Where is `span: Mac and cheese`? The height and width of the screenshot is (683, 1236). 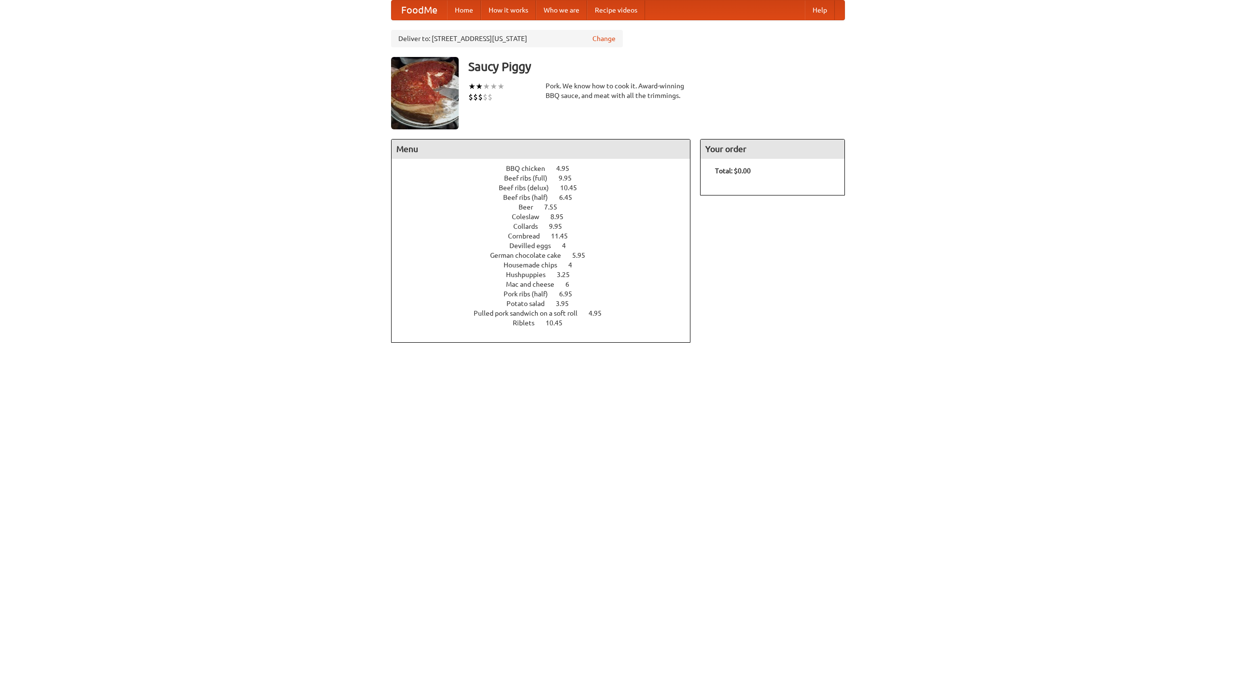
span: Mac and cheese is located at coordinates (535, 284).